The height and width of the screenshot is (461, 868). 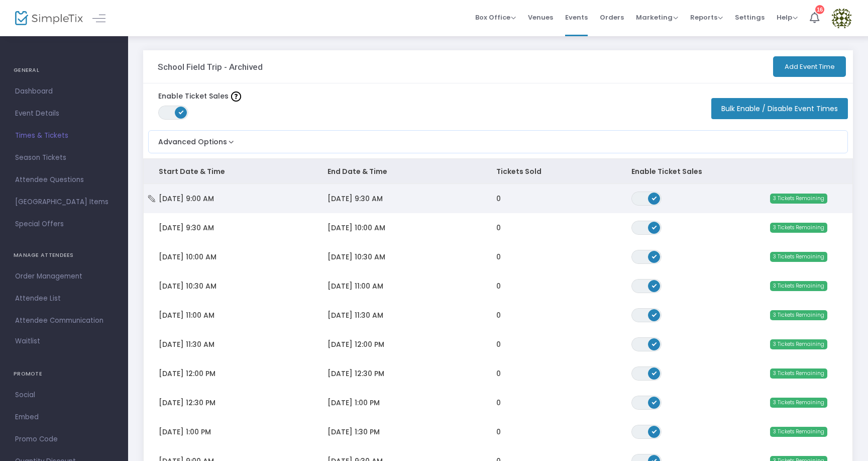 I want to click on span: Box Office, so click(x=495, y=17).